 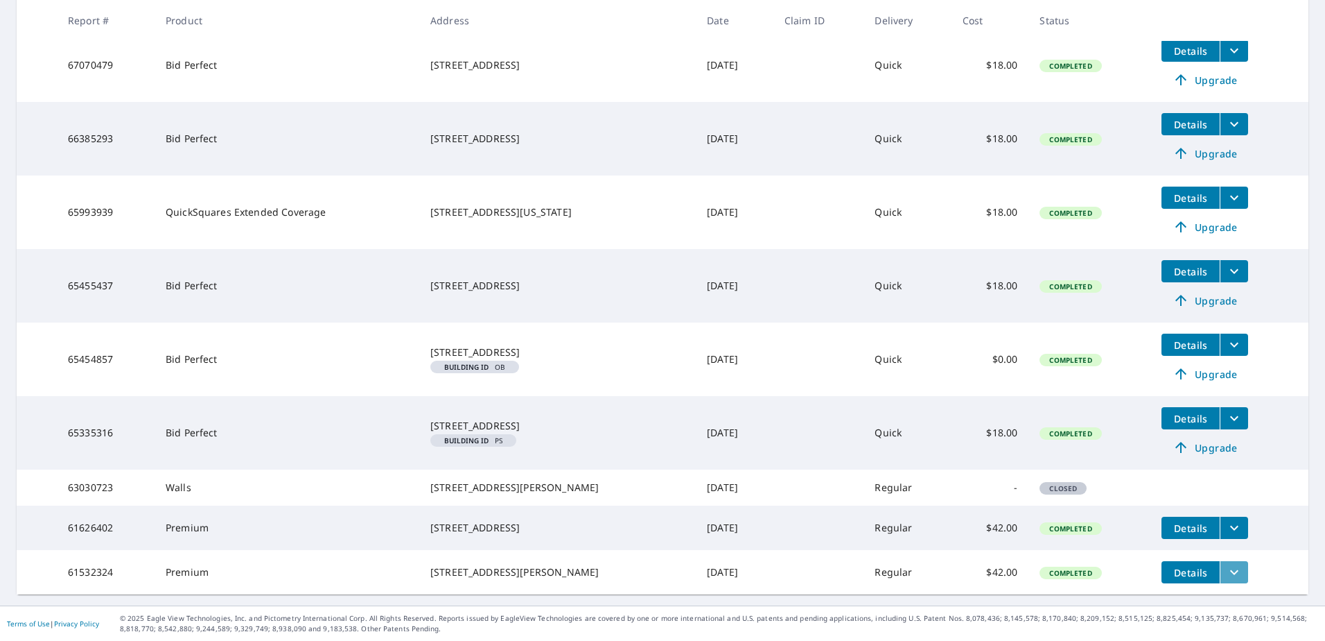 I want to click on button: detailsBtn-65454857, so click(x=1191, y=345).